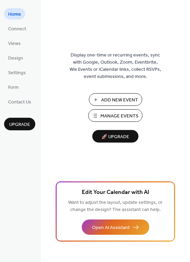 This screenshot has width=190, height=262. What do you see at coordinates (14, 43) in the screenshot?
I see `a: Views` at bounding box center [14, 43].